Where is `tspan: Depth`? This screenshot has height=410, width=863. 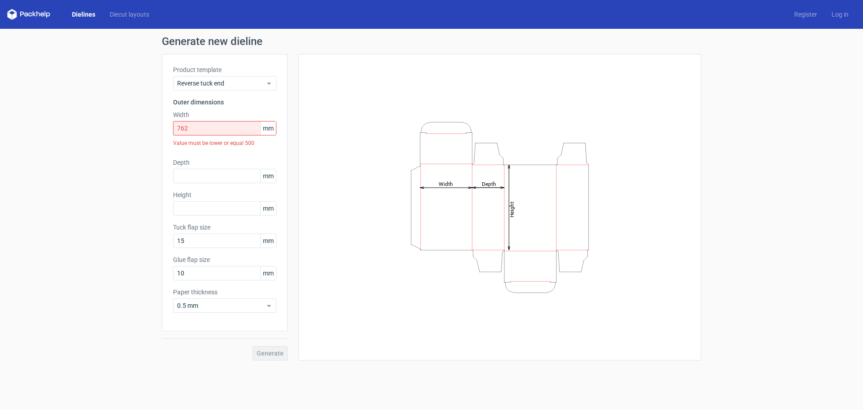 tspan: Depth is located at coordinates (489, 183).